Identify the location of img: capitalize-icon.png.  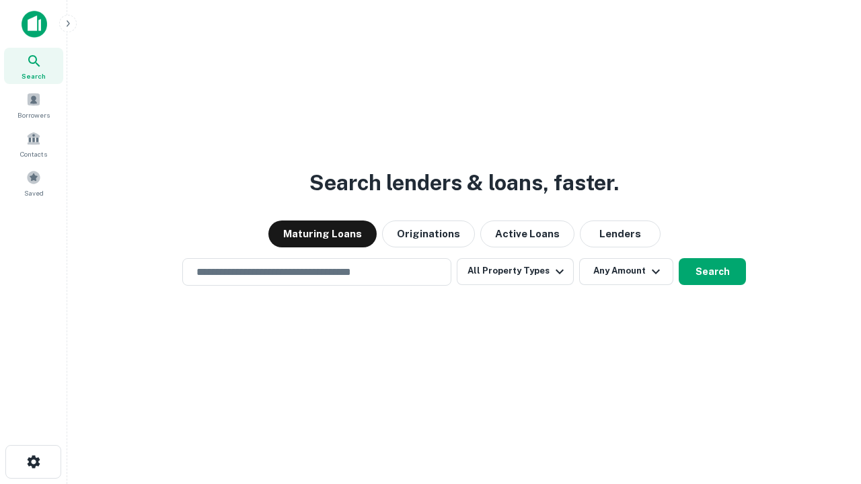
(34, 24).